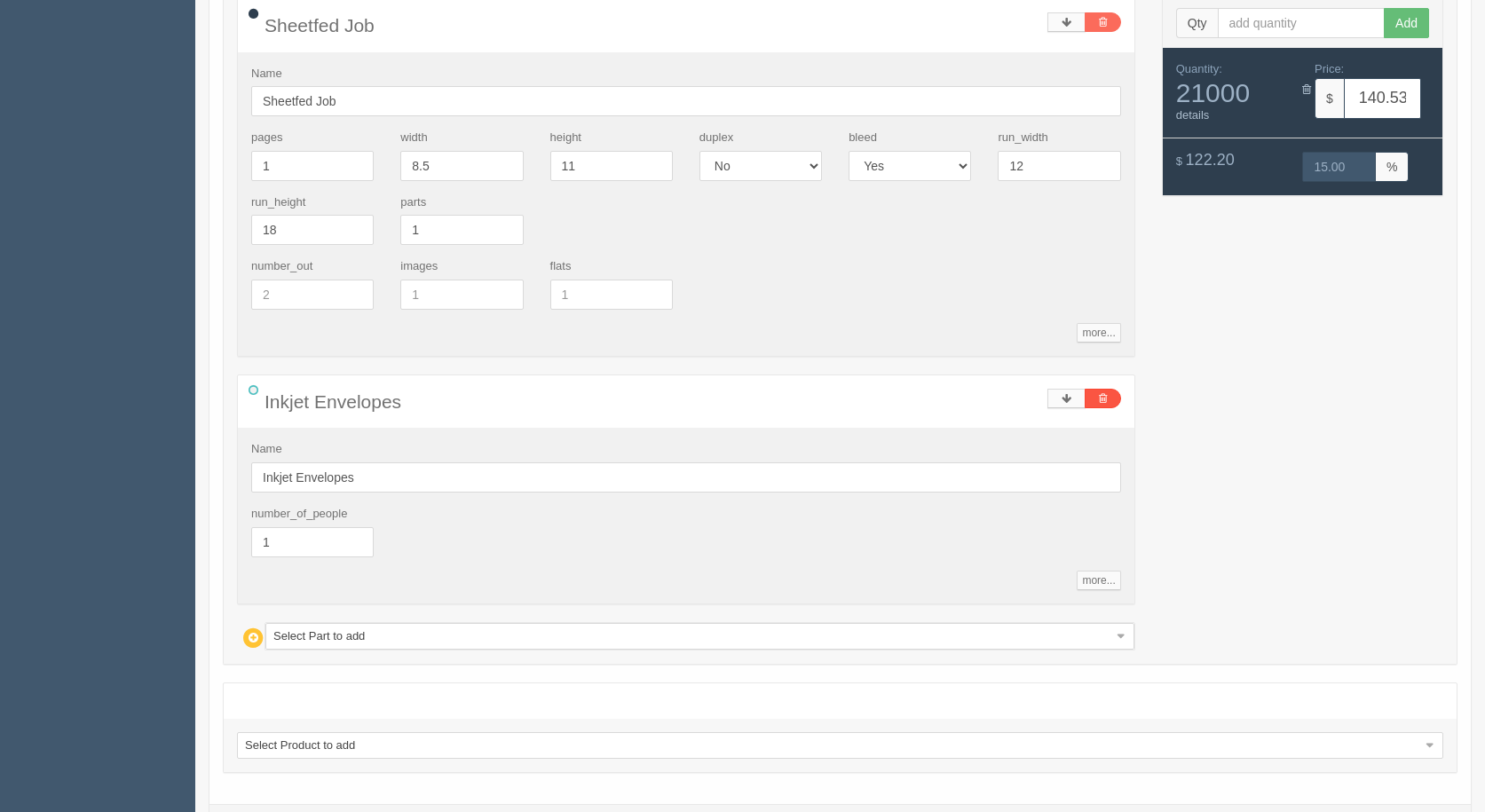  I want to click on span: Qty, so click(1196, 23).